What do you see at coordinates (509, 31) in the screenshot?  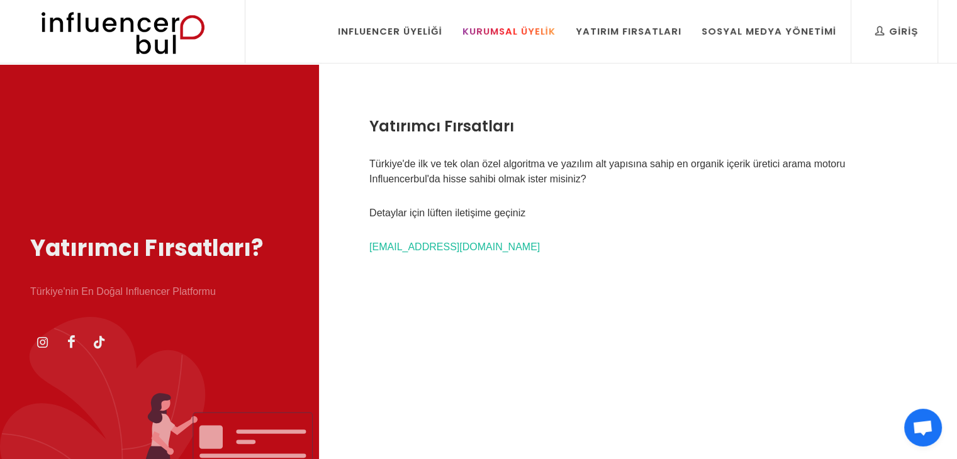 I see `div: Kurumsal Üyelik` at bounding box center [509, 31].